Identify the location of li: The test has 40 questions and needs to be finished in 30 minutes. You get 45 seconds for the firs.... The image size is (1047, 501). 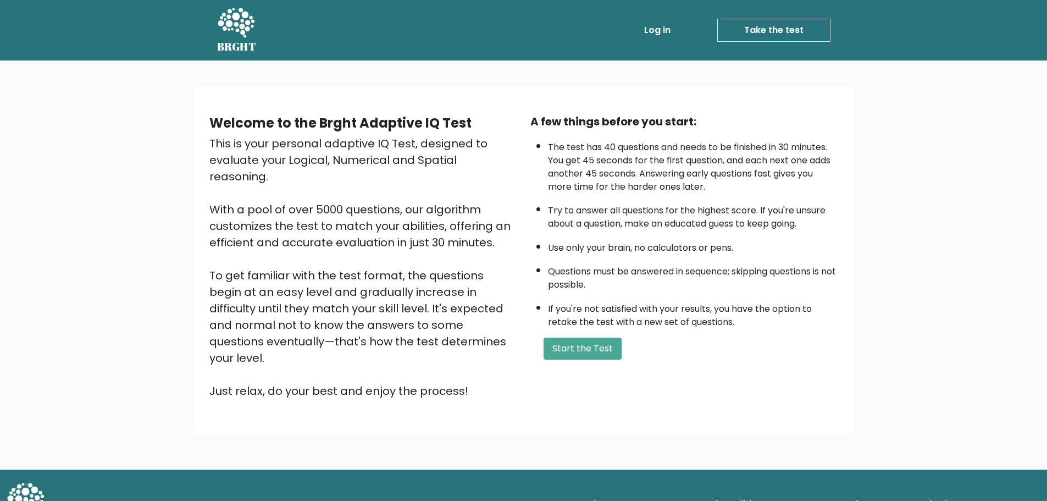
(693, 164).